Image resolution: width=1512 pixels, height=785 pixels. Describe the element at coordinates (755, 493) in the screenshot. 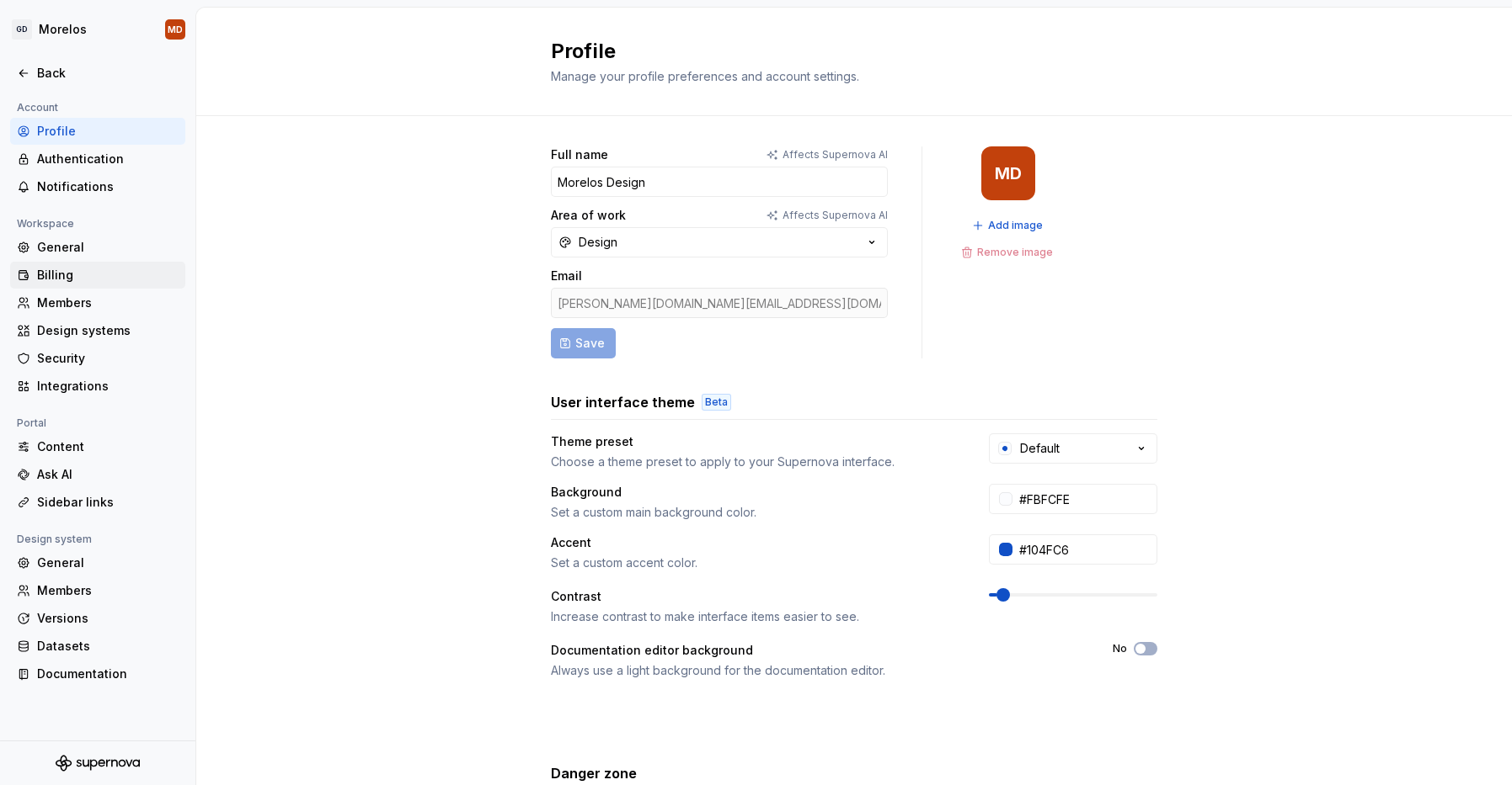

I see `div: Background` at that location.